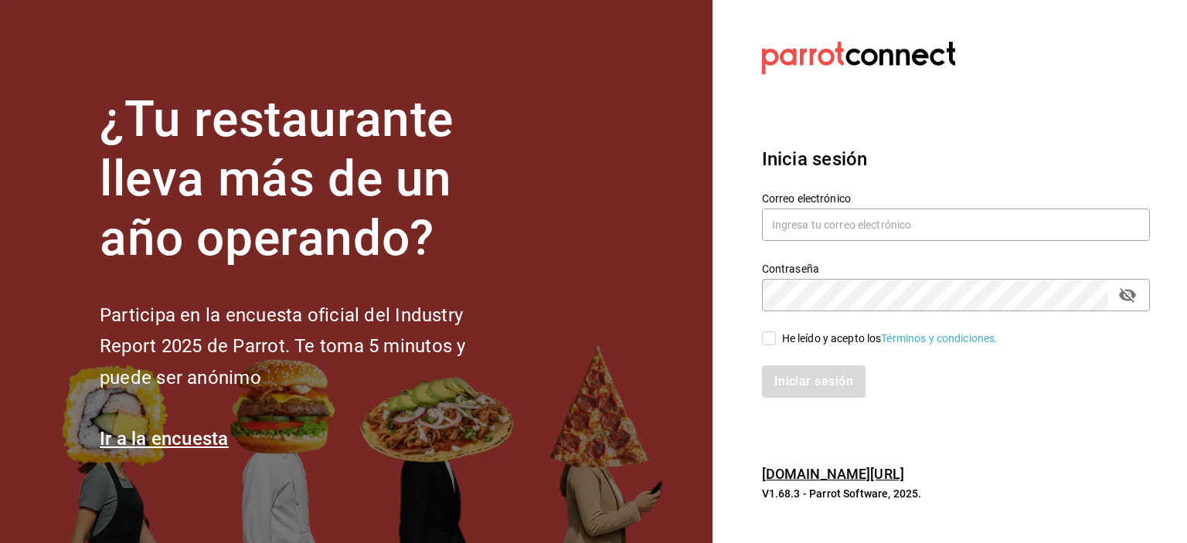  I want to click on input: Ingresa tu correo electrónico, so click(956, 225).